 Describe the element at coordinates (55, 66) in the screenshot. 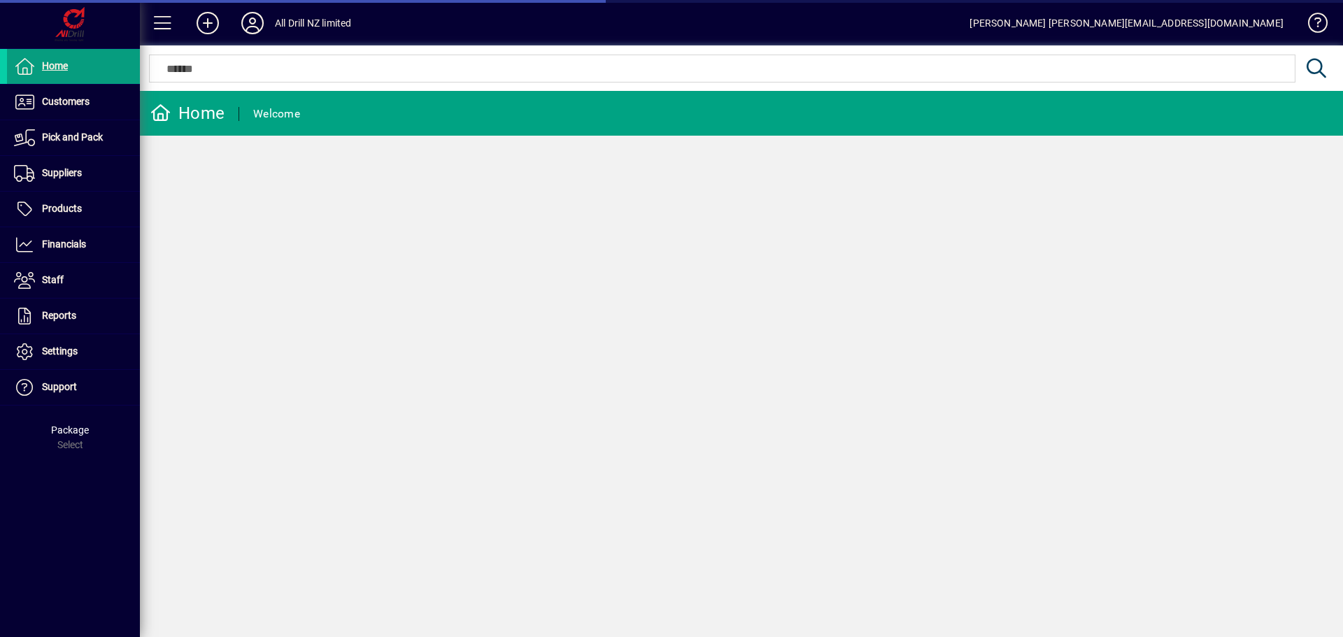

I see `span: Home` at that location.